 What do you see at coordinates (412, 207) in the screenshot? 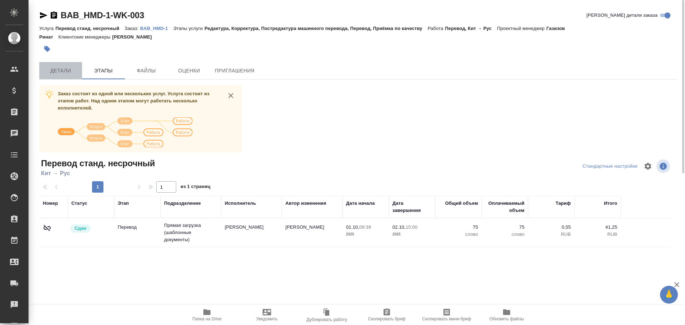
I see `div: Дата завершения` at bounding box center [412, 207].